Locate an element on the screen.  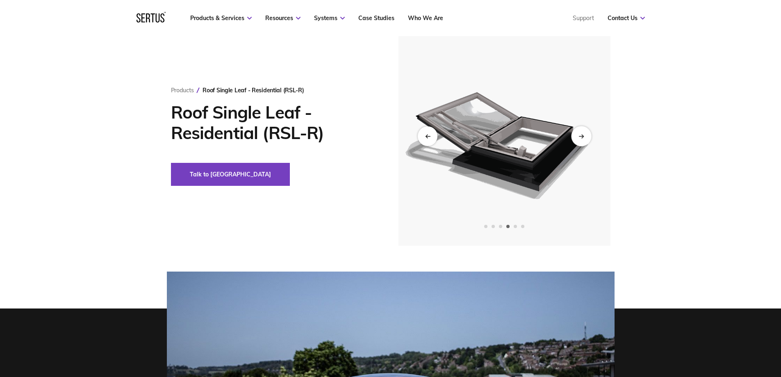
h1: Roof Single Leaf - Residential (RSL-R) is located at coordinates (272, 123).